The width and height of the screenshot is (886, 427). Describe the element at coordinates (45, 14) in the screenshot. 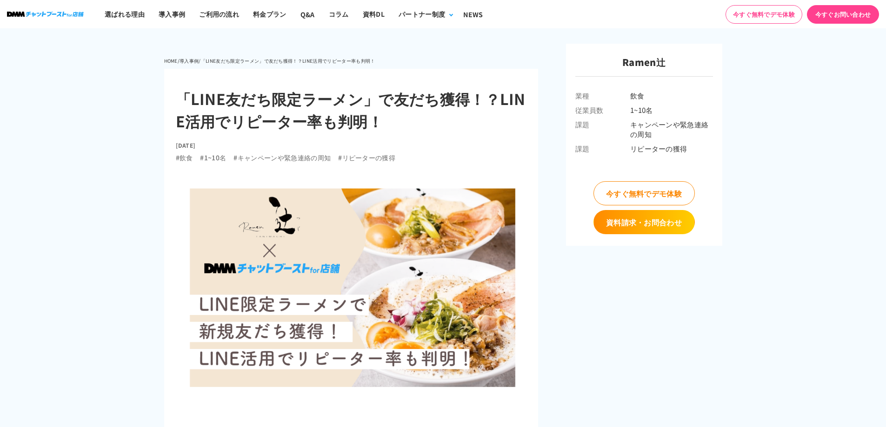

I see `img: ロゴ` at that location.